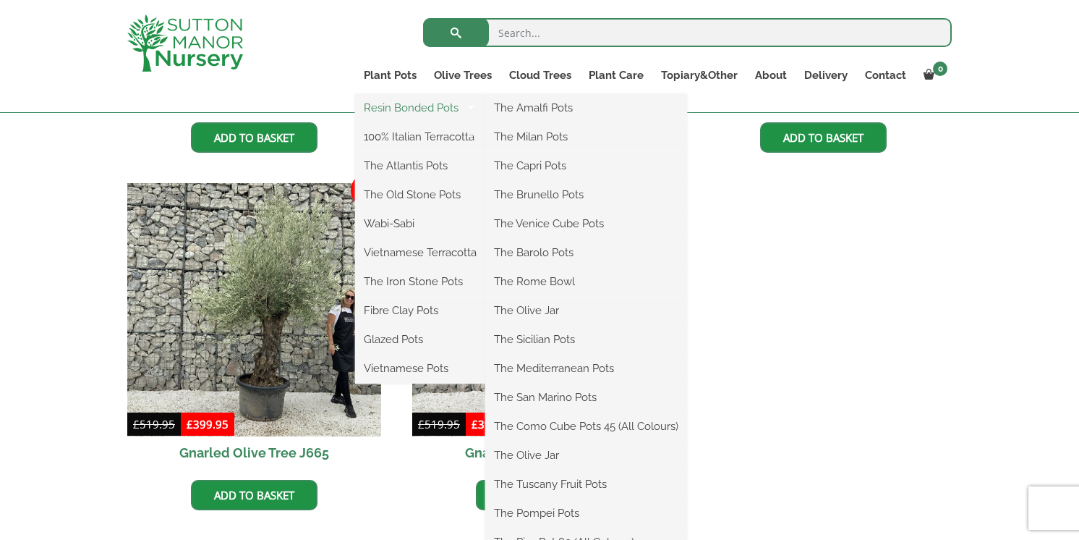 Image resolution: width=1079 pixels, height=540 pixels. I want to click on a: Topiary&Other, so click(699, 75).